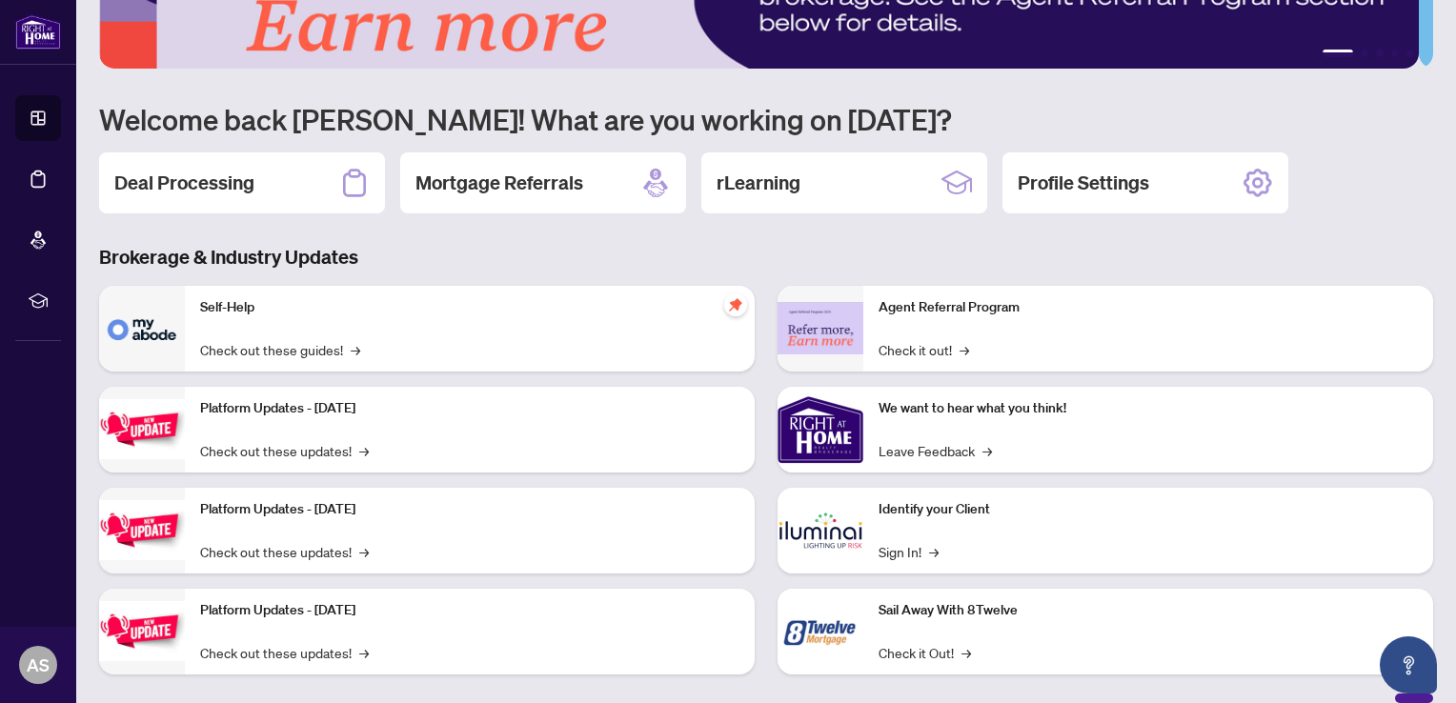 The width and height of the screenshot is (1456, 703). What do you see at coordinates (908, 552) in the screenshot?
I see `a: Sign In!→` at bounding box center [908, 552].